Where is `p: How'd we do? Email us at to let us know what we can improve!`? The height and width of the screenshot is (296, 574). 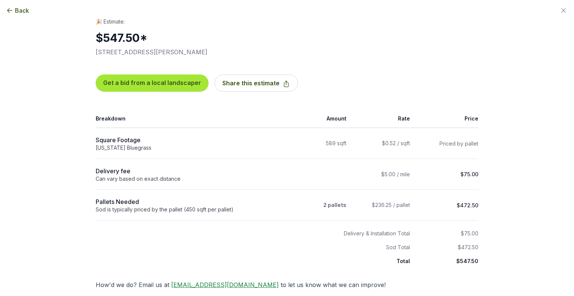
p: How'd we do? Email us at to let us know what we can improve! is located at coordinates (287, 284).